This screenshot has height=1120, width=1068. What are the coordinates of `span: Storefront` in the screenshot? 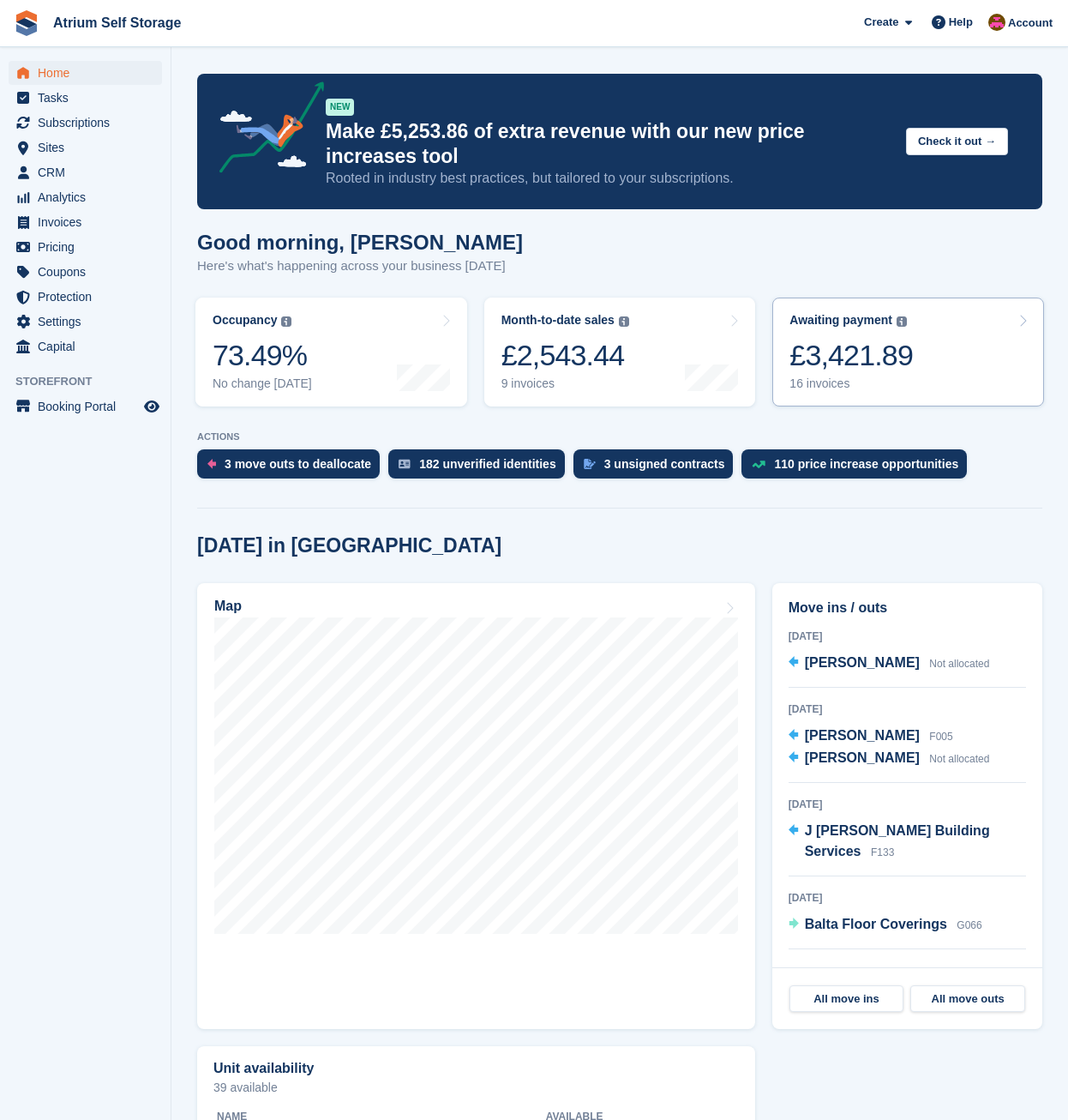 It's located at (92, 381).